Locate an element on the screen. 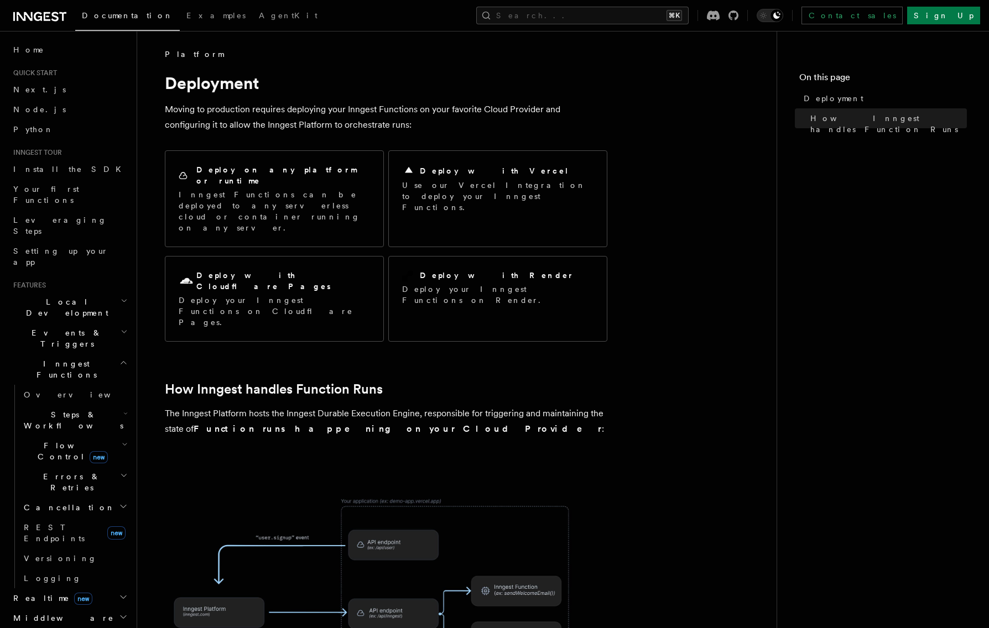 This screenshot has width=989, height=628. span: REST Endpoints is located at coordinates (54, 533).